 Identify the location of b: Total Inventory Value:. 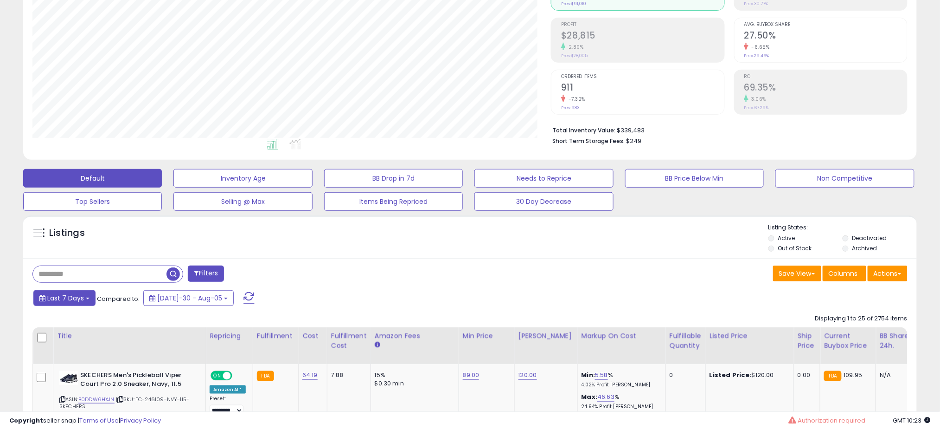
(584, 130).